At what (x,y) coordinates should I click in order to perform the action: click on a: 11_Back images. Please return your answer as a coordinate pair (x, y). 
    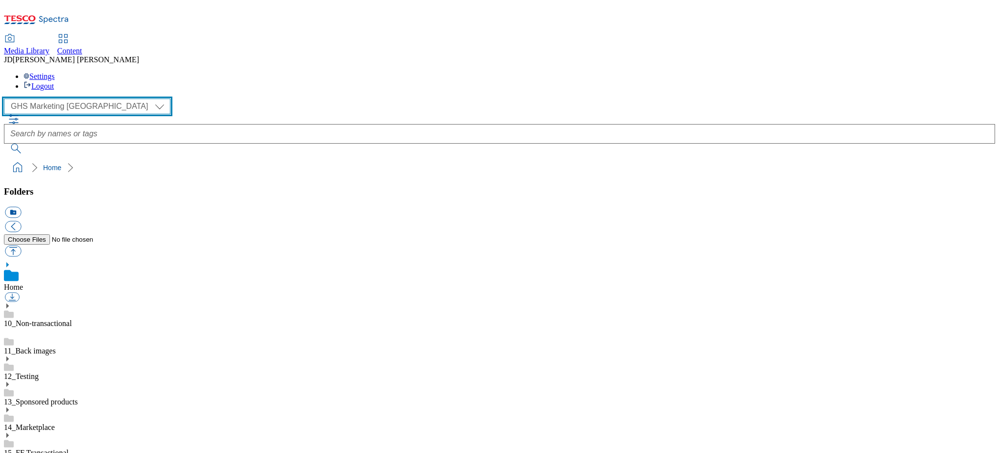
    Looking at the image, I should click on (30, 350).